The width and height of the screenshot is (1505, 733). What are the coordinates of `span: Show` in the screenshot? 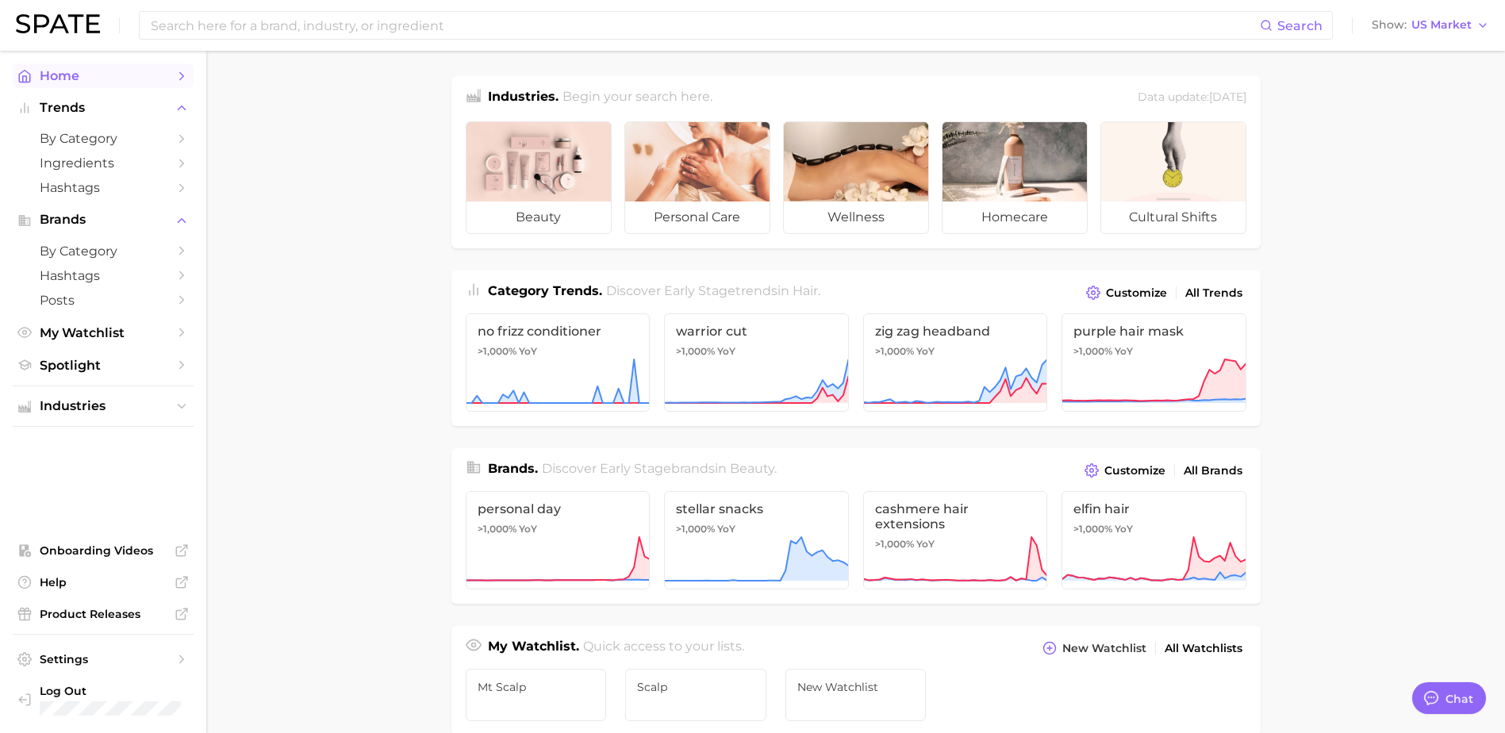 It's located at (1389, 25).